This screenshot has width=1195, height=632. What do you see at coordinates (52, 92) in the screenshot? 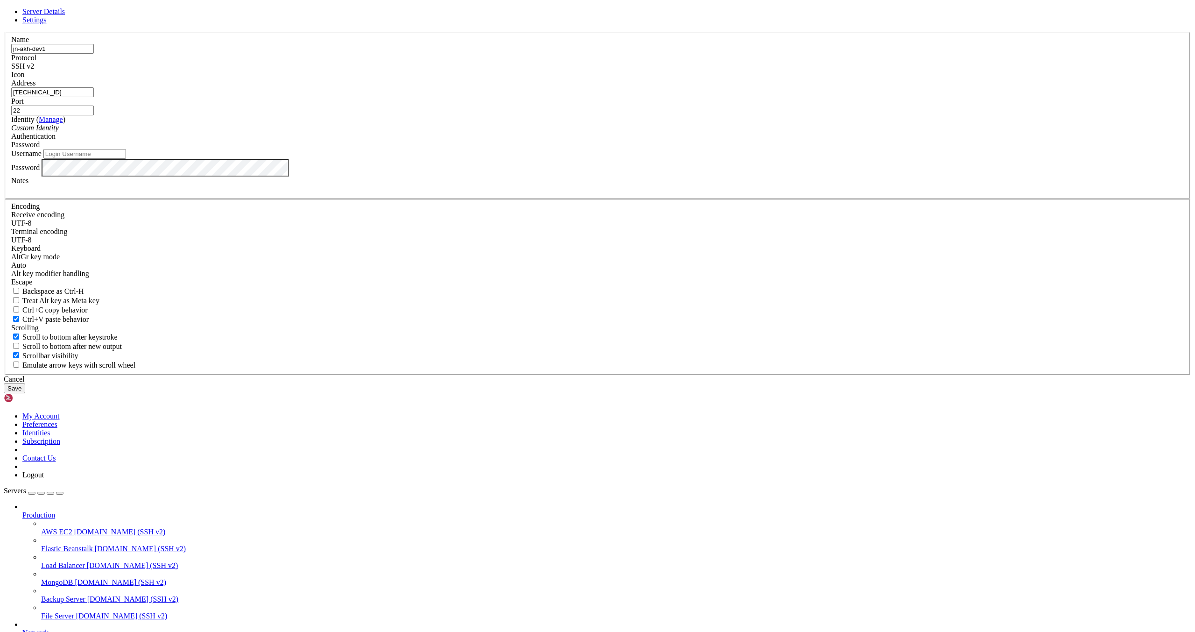
I see `input: Host Name or IP` at bounding box center [52, 92].